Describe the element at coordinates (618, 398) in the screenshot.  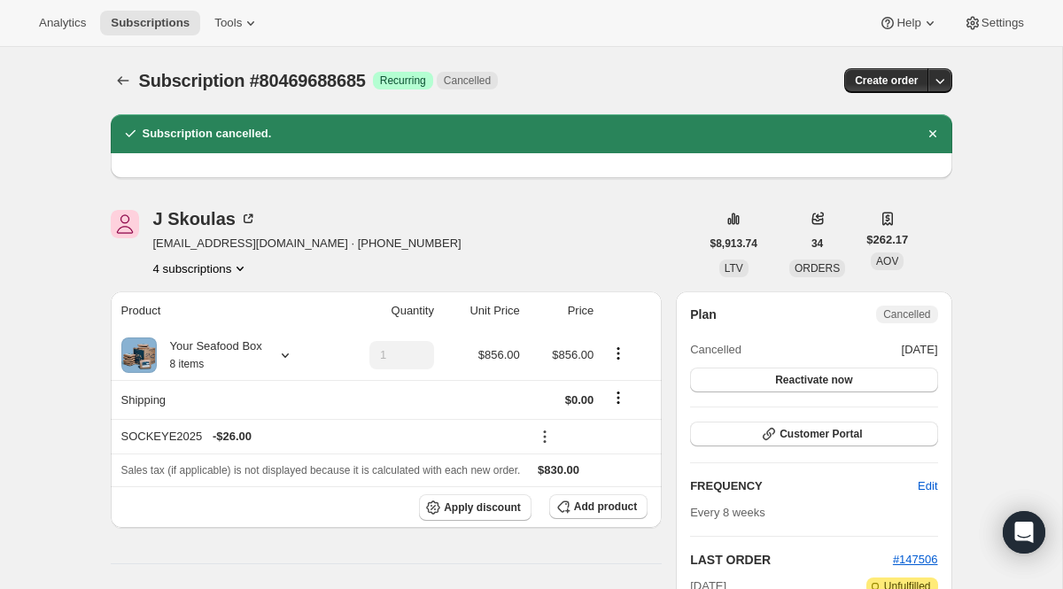
I see `button: Shipping actions` at that location.